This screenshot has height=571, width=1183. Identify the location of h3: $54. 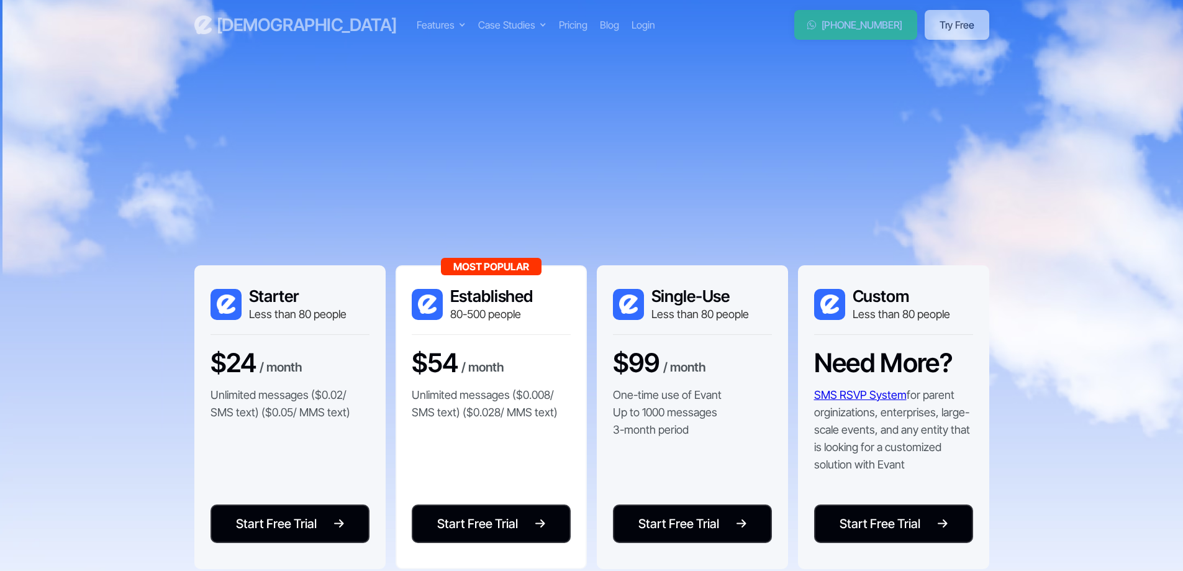
(435, 363).